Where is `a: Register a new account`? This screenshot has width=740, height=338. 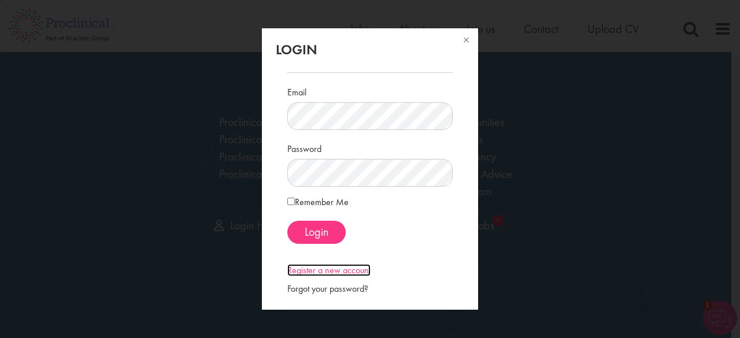
a: Register a new account is located at coordinates (329, 270).